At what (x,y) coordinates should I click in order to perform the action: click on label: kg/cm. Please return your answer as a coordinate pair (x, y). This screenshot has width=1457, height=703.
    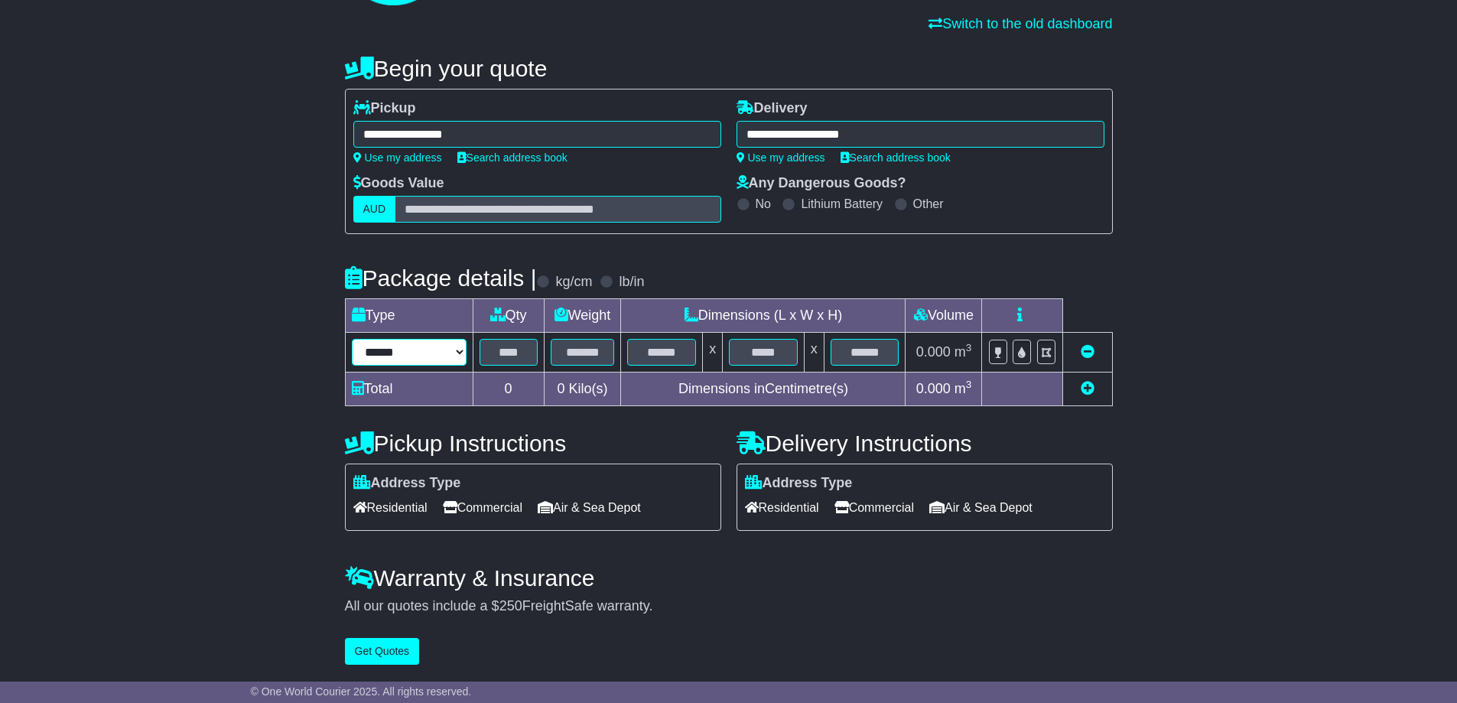
    Looking at the image, I should click on (573, 282).